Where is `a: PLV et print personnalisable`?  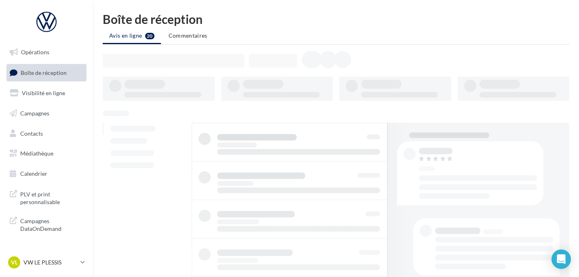 a: PLV et print personnalisable is located at coordinates (46, 197).